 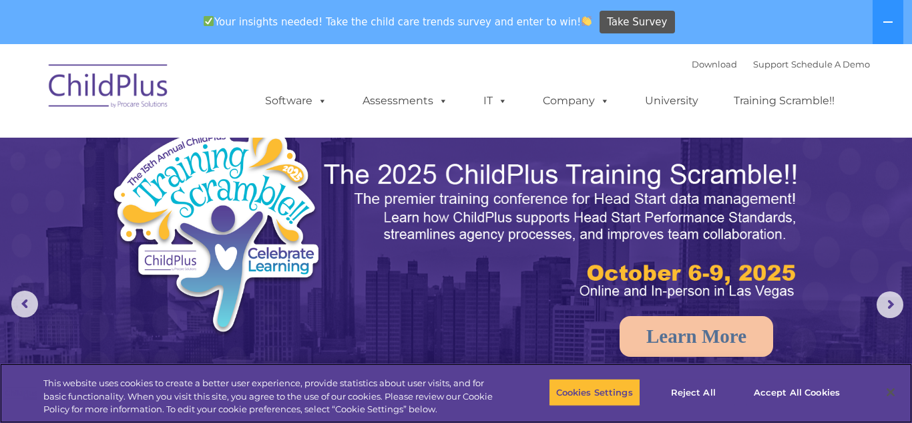 I want to click on button: Cookies Settings, so click(x=594, y=392).